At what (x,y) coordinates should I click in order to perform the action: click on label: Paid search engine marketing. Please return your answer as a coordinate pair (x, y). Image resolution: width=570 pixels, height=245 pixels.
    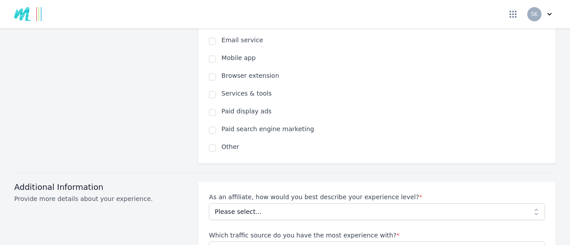
    Looking at the image, I should click on (383, 129).